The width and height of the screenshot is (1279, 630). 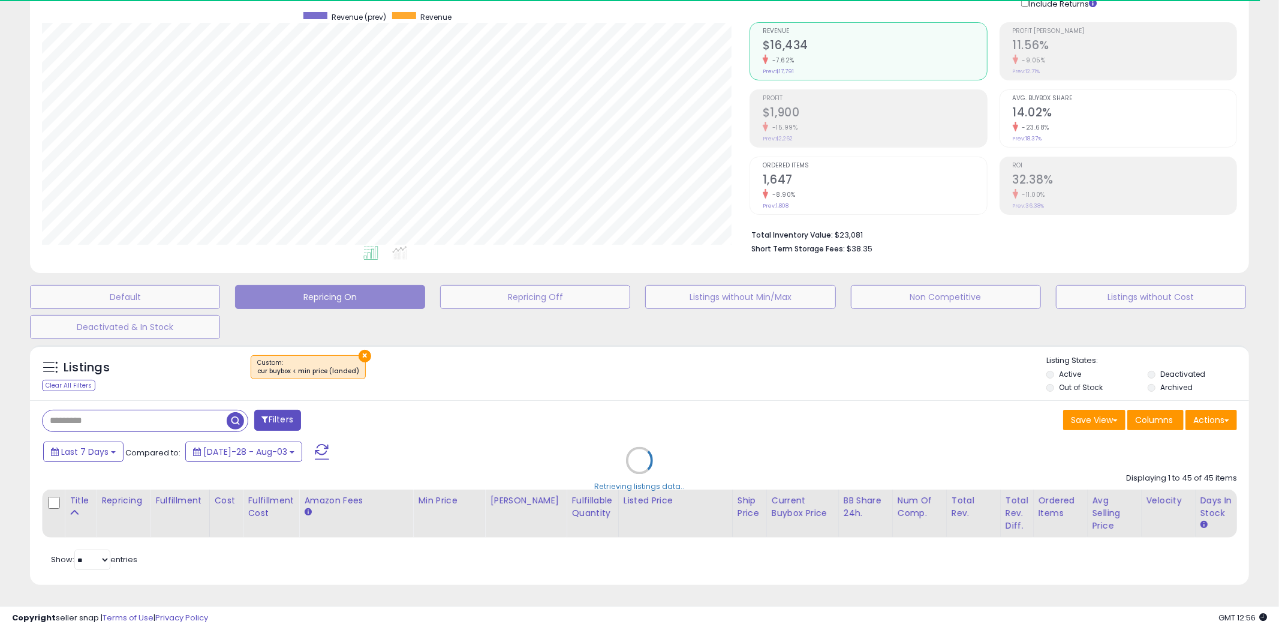 What do you see at coordinates (874, 113) in the screenshot?
I see `h2: $1,900` at bounding box center [874, 113].